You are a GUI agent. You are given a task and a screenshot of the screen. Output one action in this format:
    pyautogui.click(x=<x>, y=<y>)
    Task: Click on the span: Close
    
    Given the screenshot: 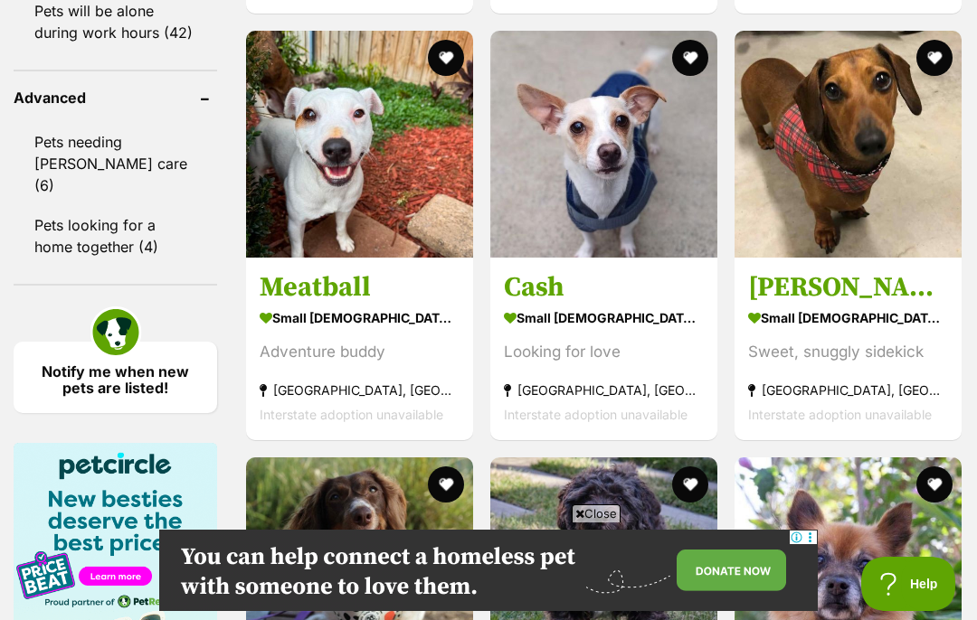 What is the action you would take?
    pyautogui.click(x=596, y=514)
    